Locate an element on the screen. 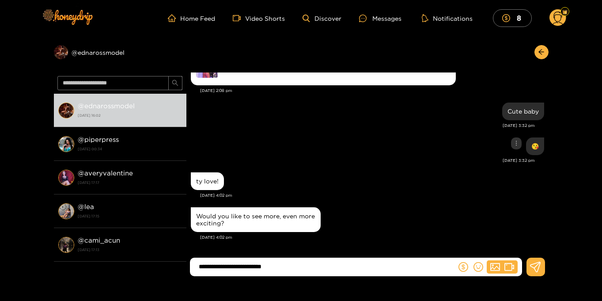 The height and width of the screenshot is (301, 602). mark: 8 is located at coordinates (519, 18).